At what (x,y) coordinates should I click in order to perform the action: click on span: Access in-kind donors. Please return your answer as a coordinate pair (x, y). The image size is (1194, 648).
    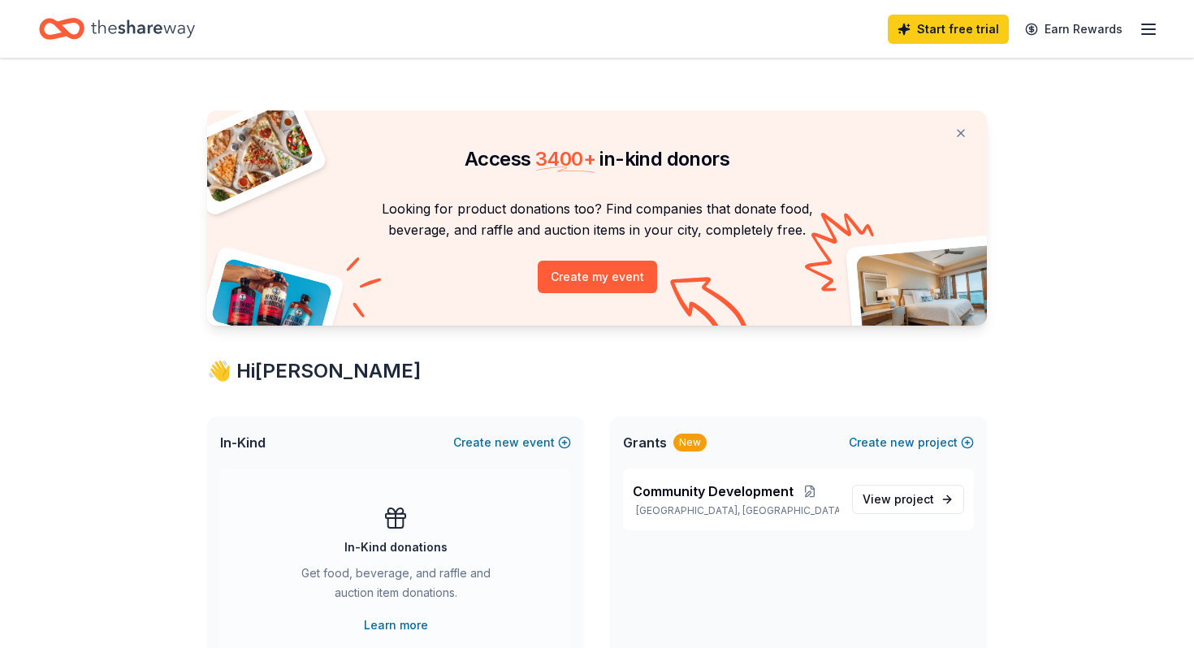
    Looking at the image, I should click on (597, 158).